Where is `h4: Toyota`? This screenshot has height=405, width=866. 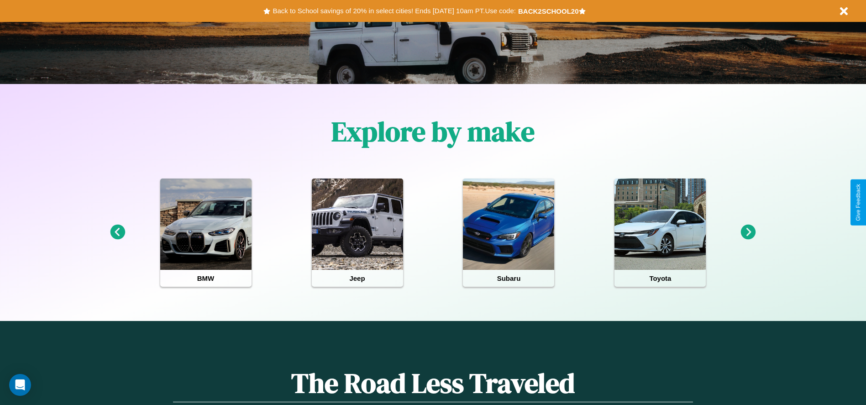 h4: Toyota is located at coordinates (660, 278).